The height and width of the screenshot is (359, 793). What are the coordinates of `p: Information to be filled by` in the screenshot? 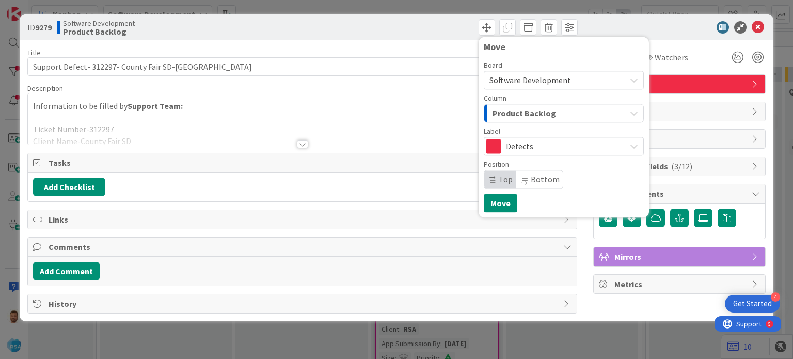 It's located at (302, 106).